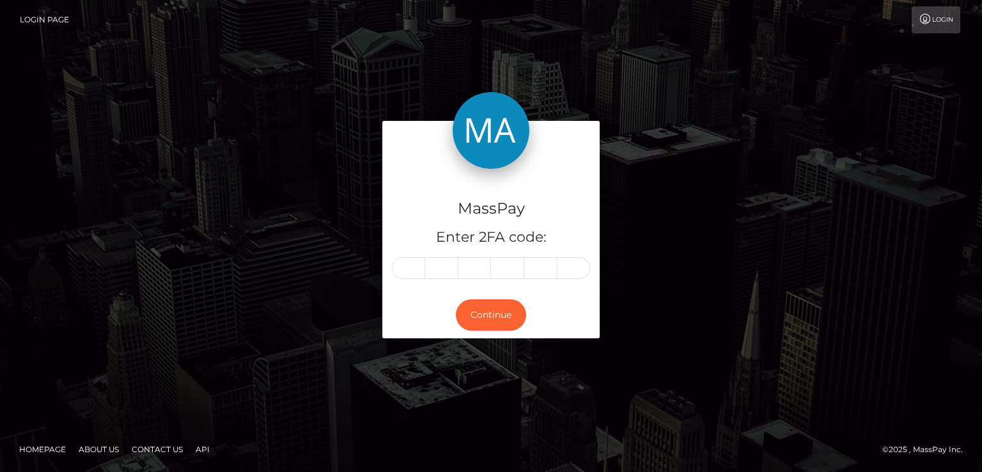 The image size is (982, 472). Describe the element at coordinates (491, 208) in the screenshot. I see `h4: MassPay` at that location.